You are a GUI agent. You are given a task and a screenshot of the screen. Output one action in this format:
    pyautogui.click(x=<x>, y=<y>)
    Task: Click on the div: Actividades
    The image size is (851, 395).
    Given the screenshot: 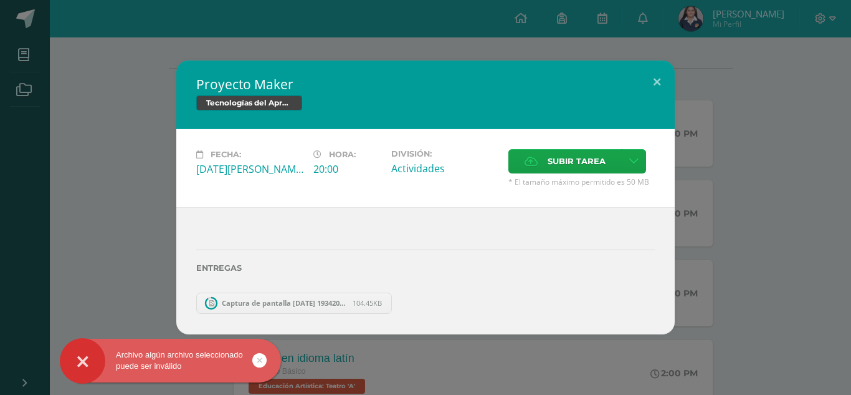 What is the action you would take?
    pyautogui.click(x=445, y=168)
    